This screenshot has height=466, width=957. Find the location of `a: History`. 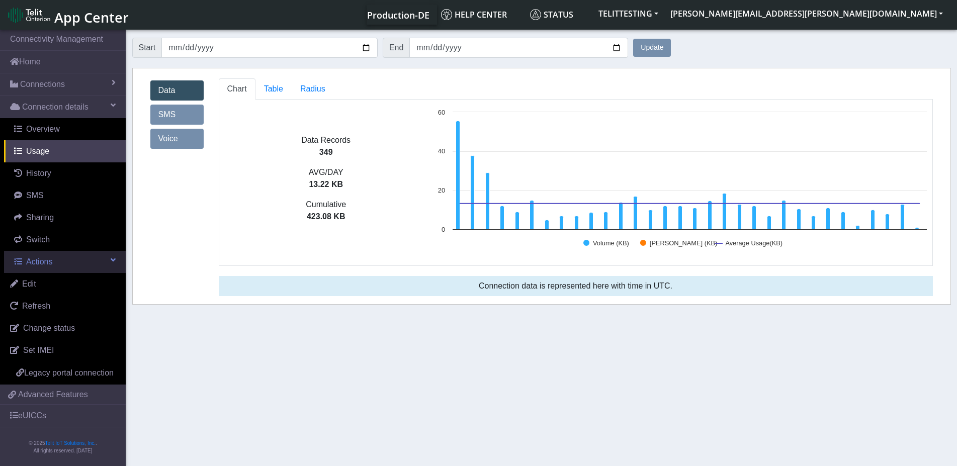

a: History is located at coordinates (65, 173).